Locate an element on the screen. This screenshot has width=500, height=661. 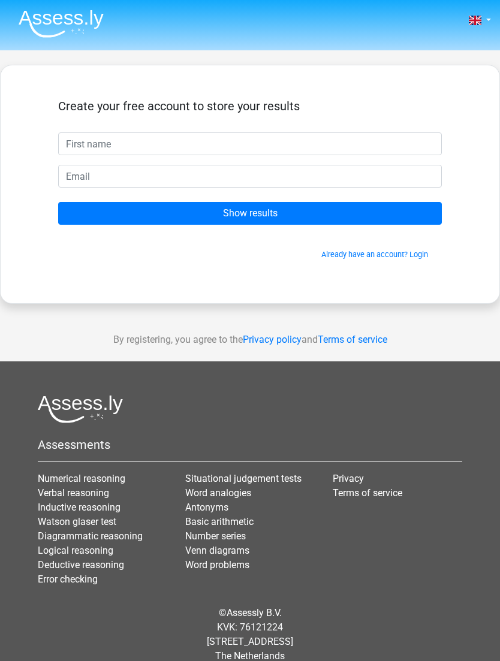
input: Show results is located at coordinates (250, 213).